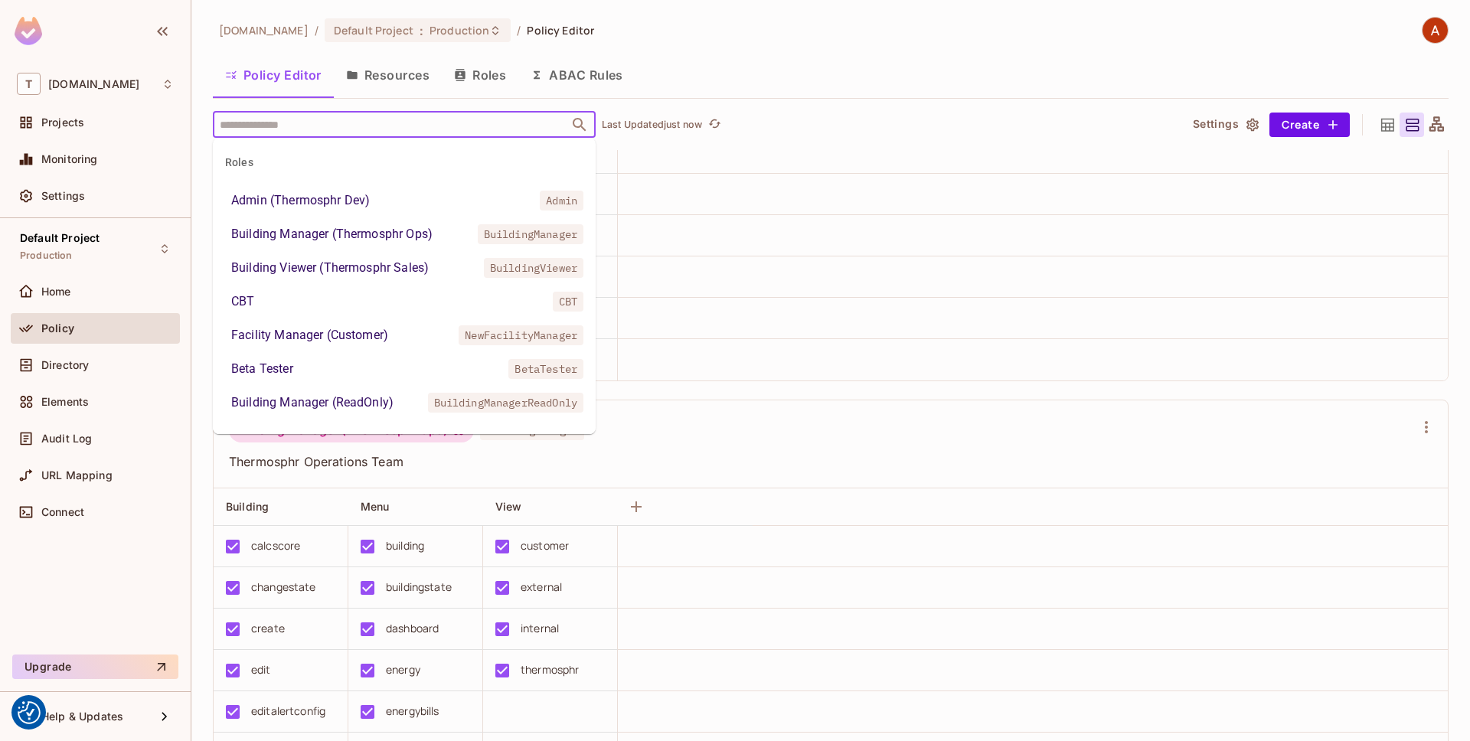  What do you see at coordinates (480, 75) in the screenshot?
I see `button: Roles` at bounding box center [480, 75].